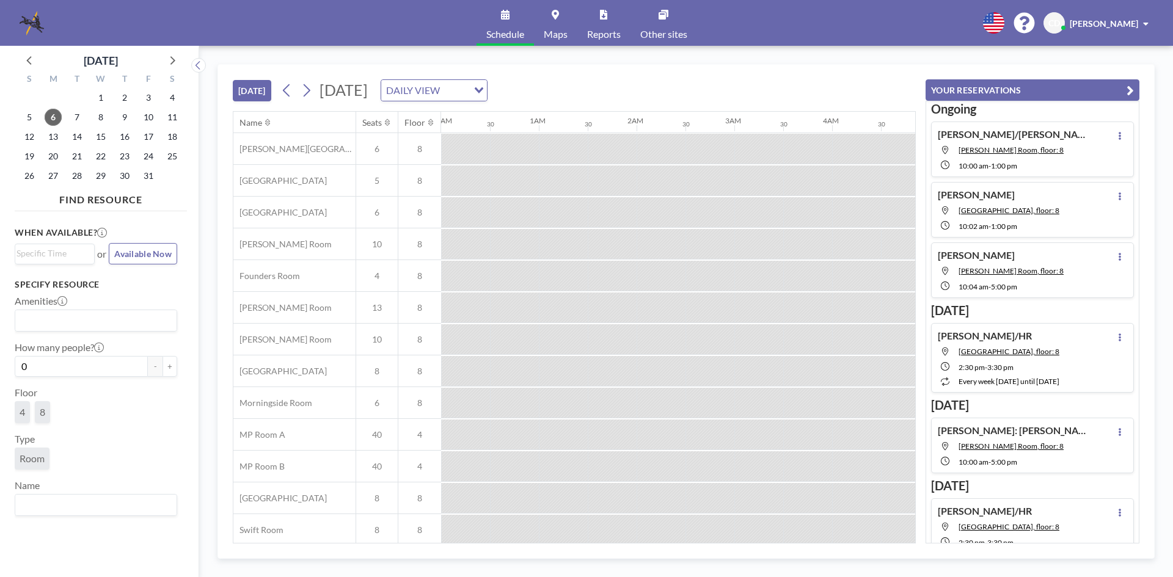 This screenshot has width=1173, height=577. Describe the element at coordinates (603, 34) in the screenshot. I see `span: Reports` at that location.